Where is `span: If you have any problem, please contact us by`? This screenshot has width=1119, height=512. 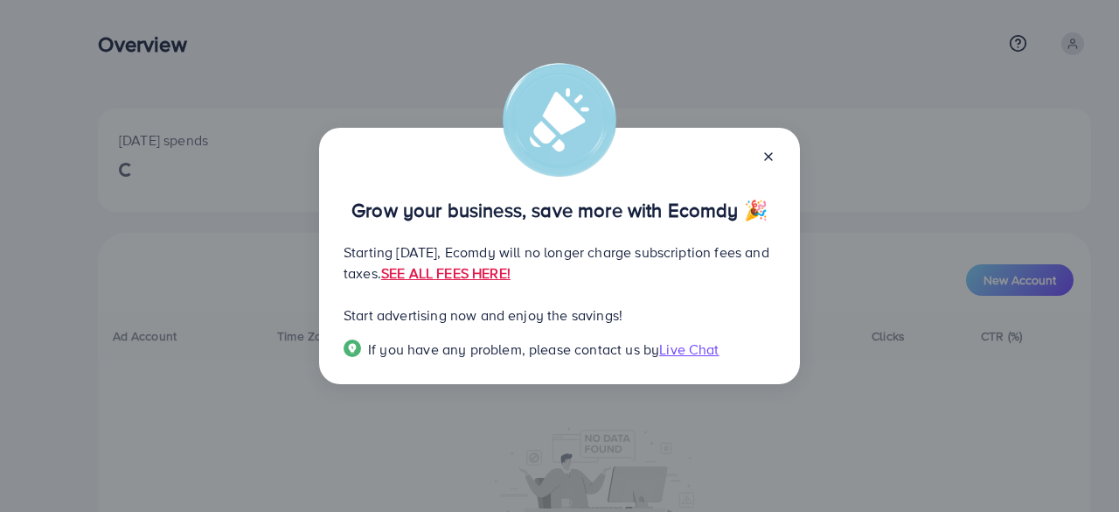 span: If you have any problem, please contact us by is located at coordinates (513, 349).